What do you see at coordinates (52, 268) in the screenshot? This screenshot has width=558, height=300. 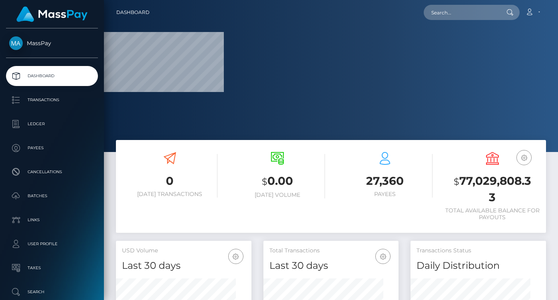 I see `p: Taxes` at bounding box center [52, 268].